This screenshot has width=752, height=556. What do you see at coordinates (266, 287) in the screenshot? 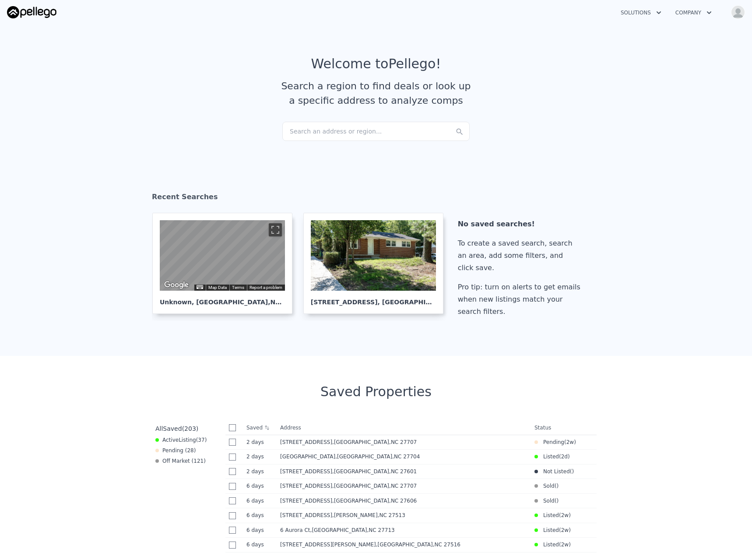
I see `a: Report a problem` at bounding box center [266, 287].